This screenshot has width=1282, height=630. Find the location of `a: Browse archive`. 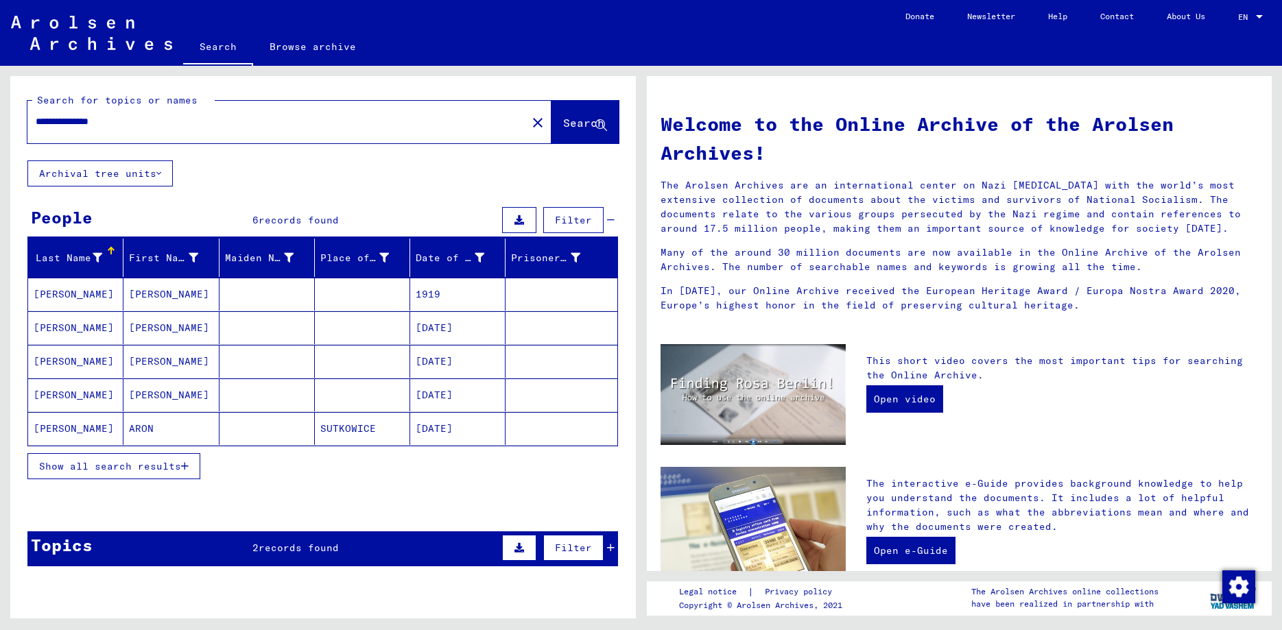

a: Browse archive is located at coordinates (313, 47).